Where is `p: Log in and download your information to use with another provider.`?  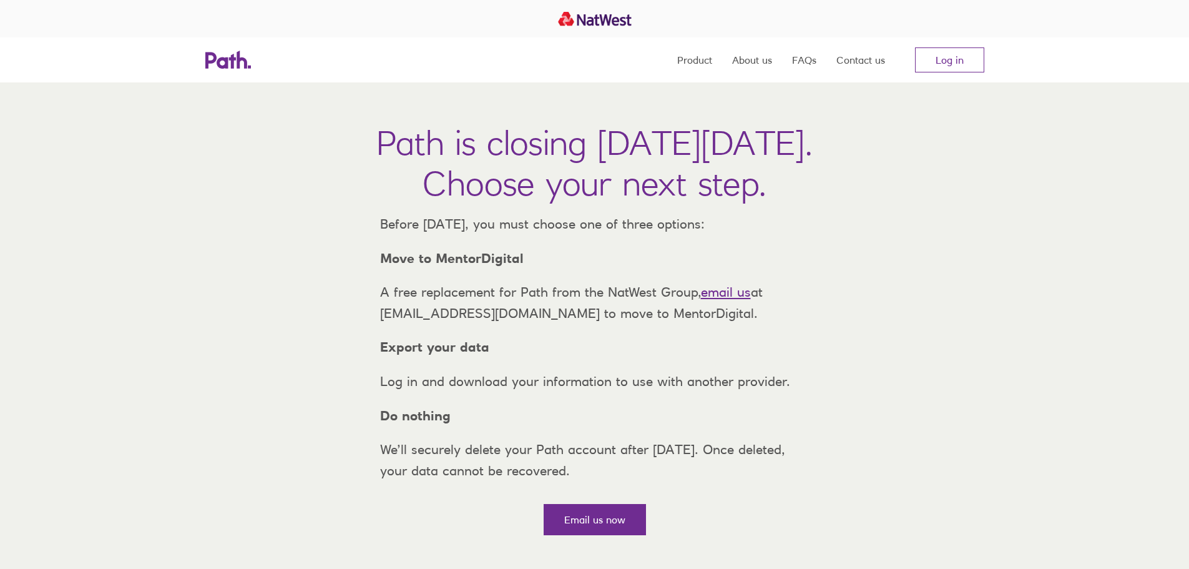
p: Log in and download your information to use with another provider. is located at coordinates (595, 381).